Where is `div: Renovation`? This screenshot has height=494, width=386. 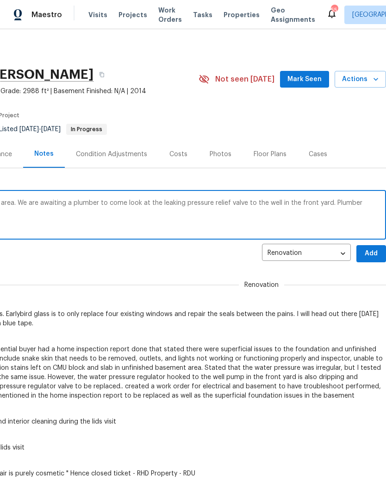
div: Renovation is located at coordinates (307, 253).